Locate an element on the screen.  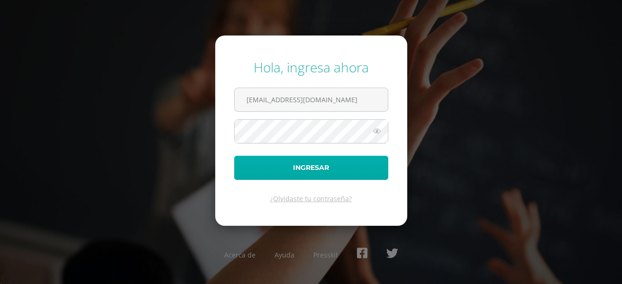
div: Hola, ingresa ahora is located at coordinates (311, 67).